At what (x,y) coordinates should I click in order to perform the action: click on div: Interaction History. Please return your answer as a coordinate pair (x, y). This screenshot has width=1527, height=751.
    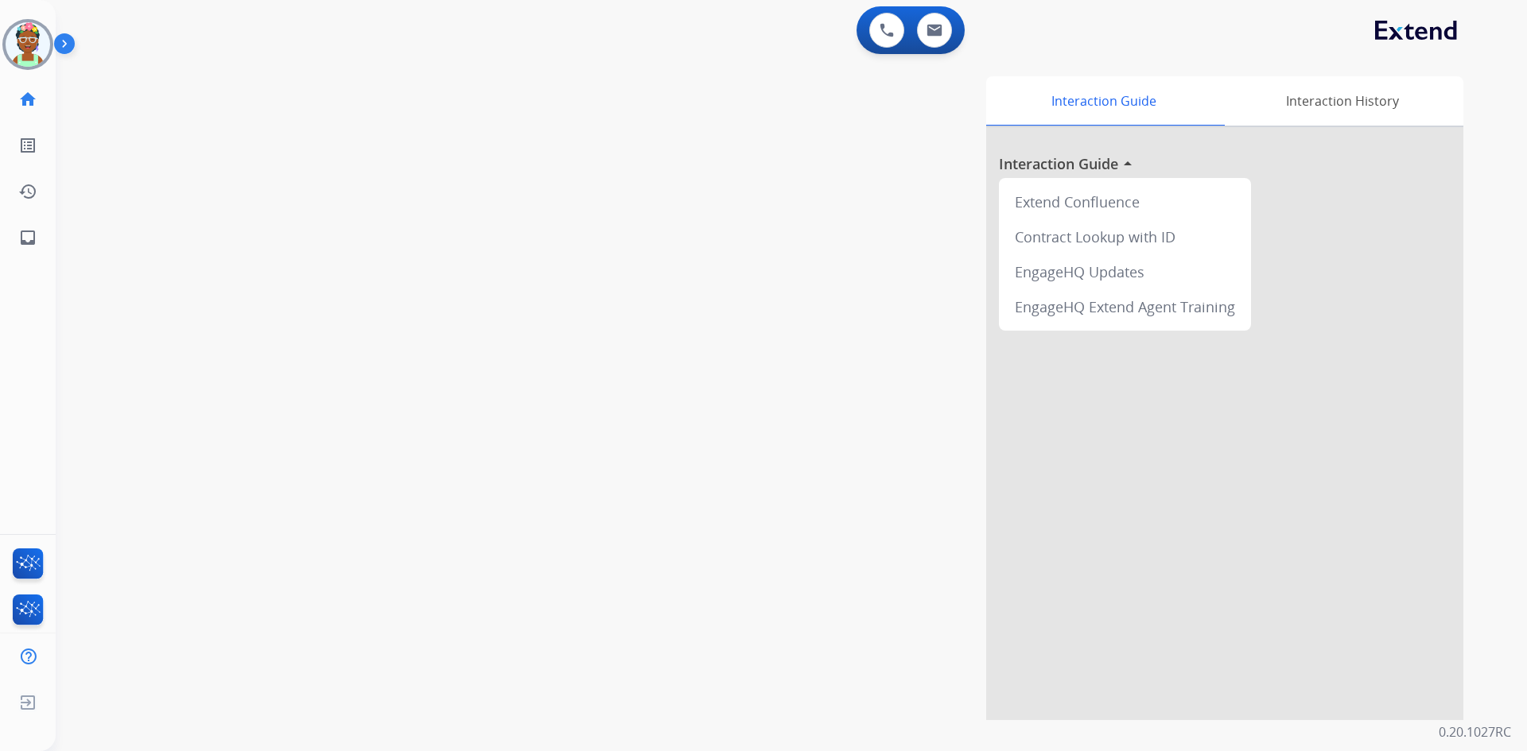
    Looking at the image, I should click on (1341, 101).